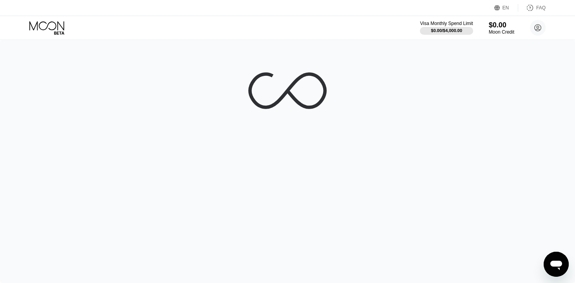  Describe the element at coordinates (501, 25) in the screenshot. I see `div: $0.00` at that location.